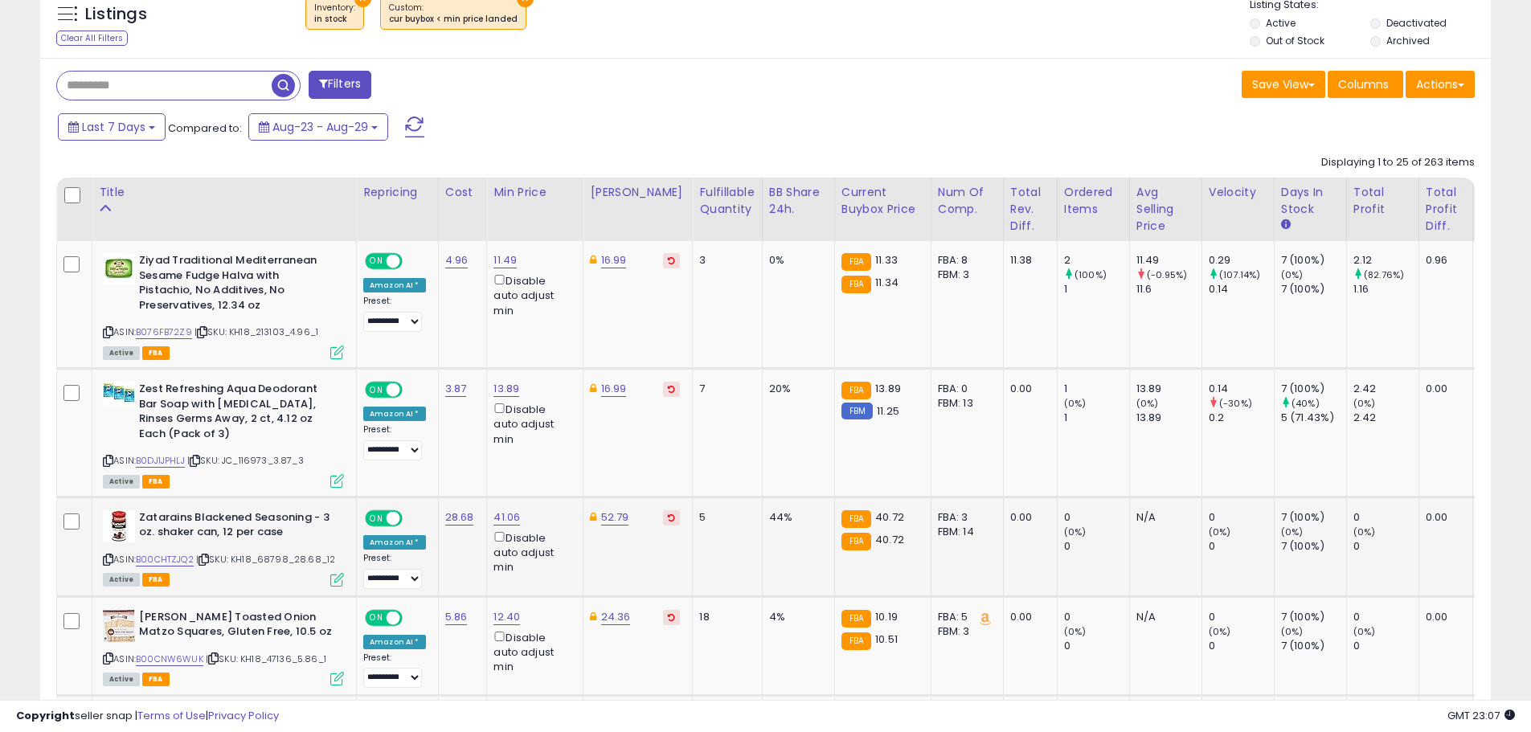 This screenshot has height=732, width=1531. What do you see at coordinates (334, 19) in the screenshot?
I see `div: in stock` at bounding box center [334, 19].